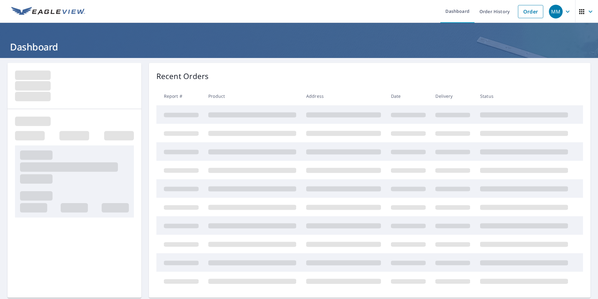 The width and height of the screenshot is (598, 299). Describe the element at coordinates (344, 96) in the screenshot. I see `th: Address` at that location.